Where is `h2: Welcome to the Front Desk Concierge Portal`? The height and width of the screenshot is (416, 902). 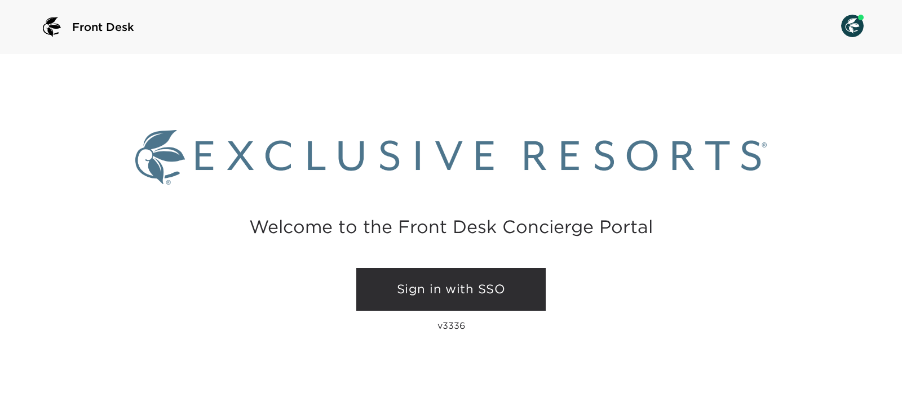 h2: Welcome to the Front Desk Concierge Portal is located at coordinates (451, 227).